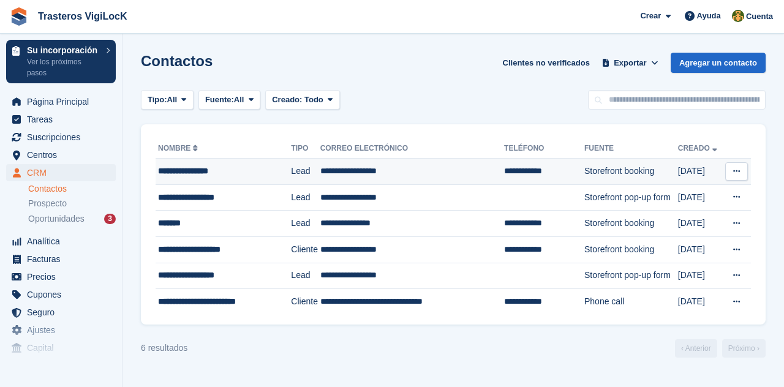  I want to click on a: Trasteros VigiLocK, so click(83, 16).